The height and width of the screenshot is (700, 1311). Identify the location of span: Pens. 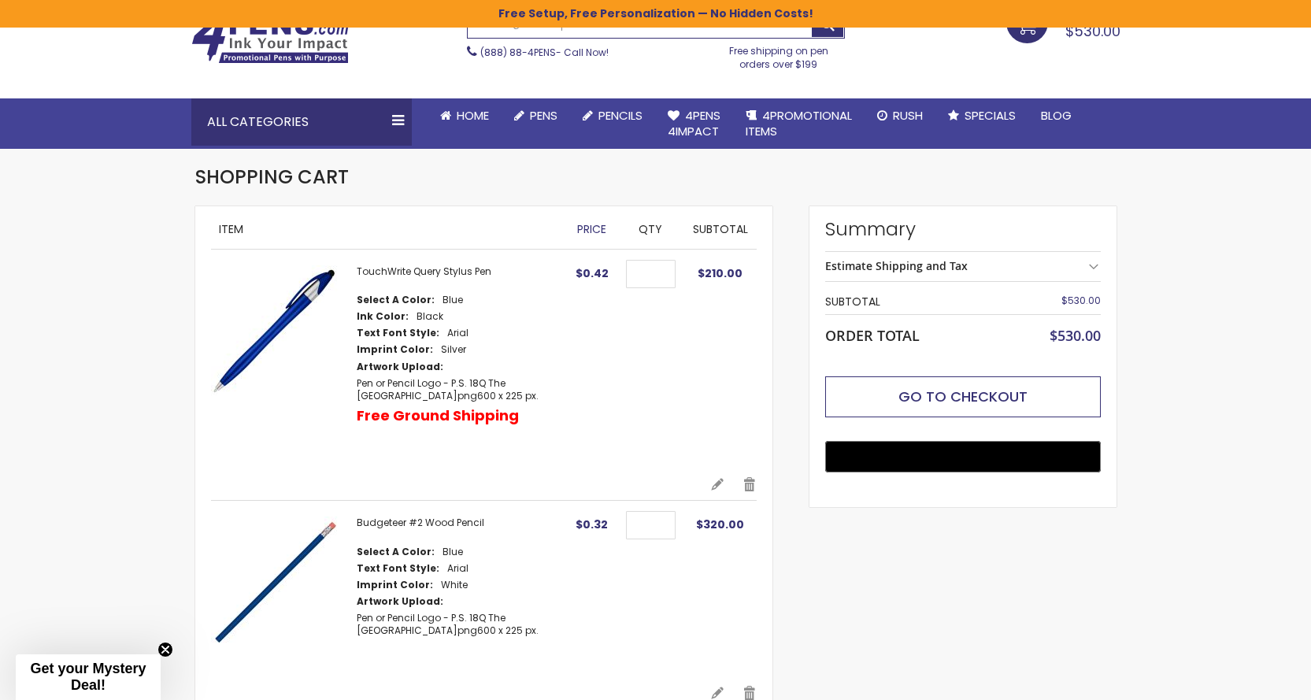
(543, 115).